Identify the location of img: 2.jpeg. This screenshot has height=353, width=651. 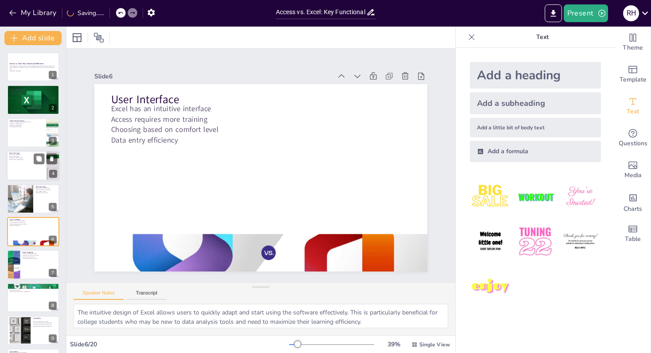
(535, 197).